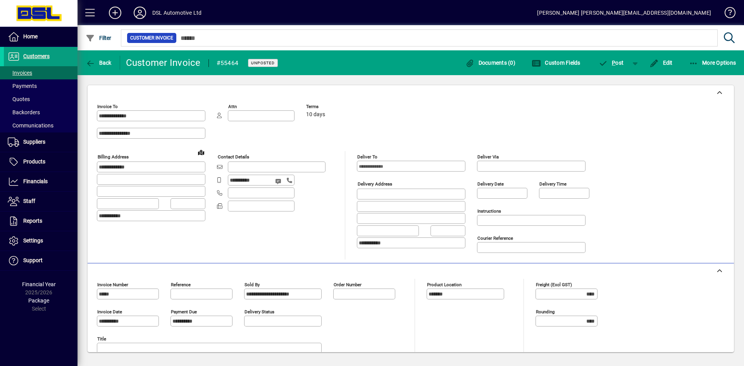  I want to click on span: Edit, so click(661, 63).